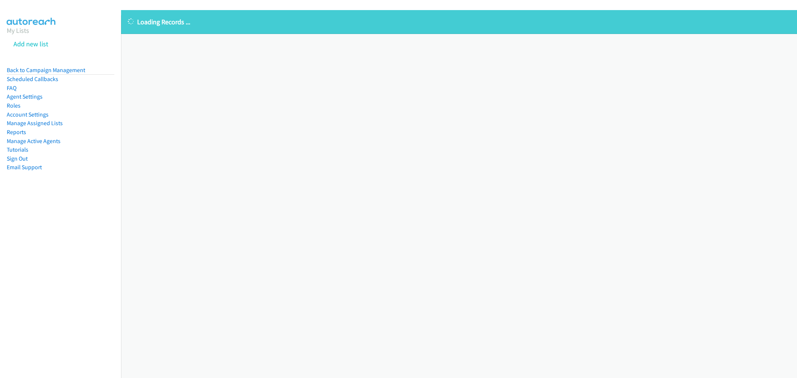  What do you see at coordinates (25, 96) in the screenshot?
I see `a: Agent Settings` at bounding box center [25, 96].